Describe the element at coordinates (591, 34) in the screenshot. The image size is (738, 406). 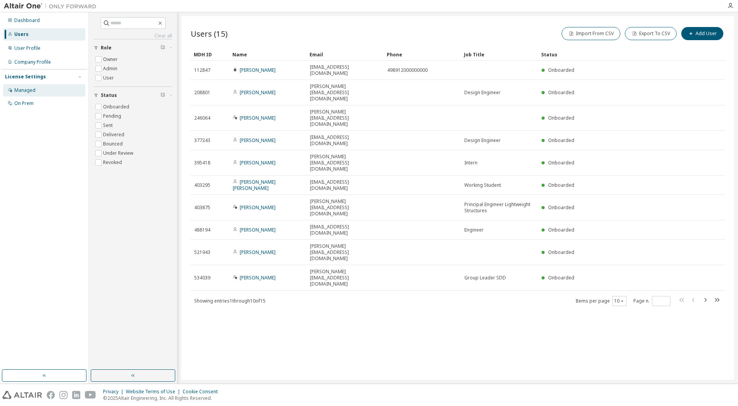
I see `button: Import From CSV` at that location.